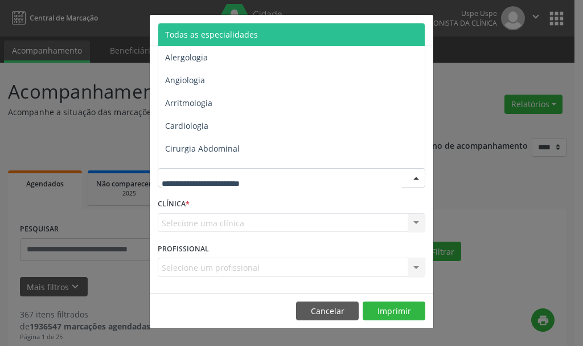 This screenshot has height=346, width=583. I want to click on button: Imprimir, so click(394, 311).